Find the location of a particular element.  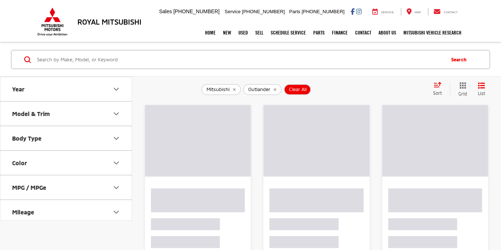

span: Outlander is located at coordinates (259, 89).